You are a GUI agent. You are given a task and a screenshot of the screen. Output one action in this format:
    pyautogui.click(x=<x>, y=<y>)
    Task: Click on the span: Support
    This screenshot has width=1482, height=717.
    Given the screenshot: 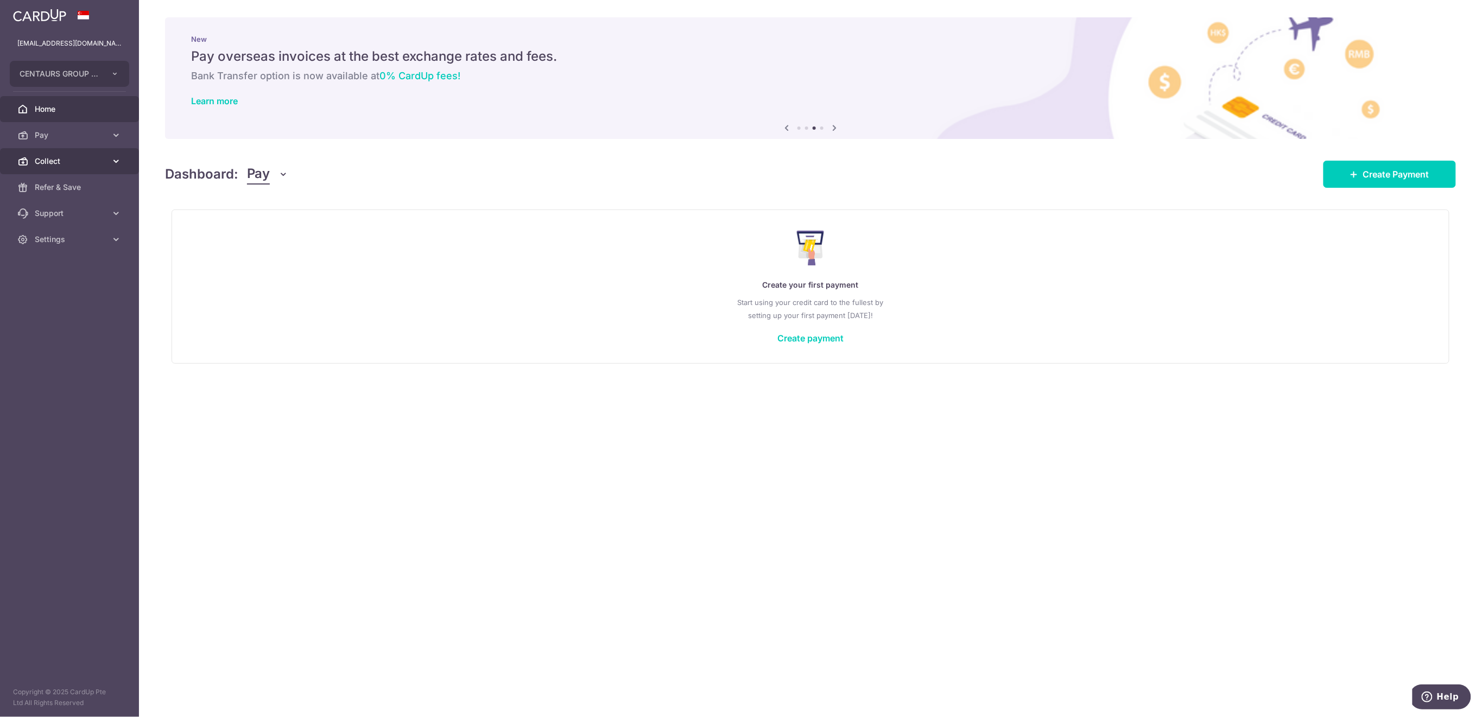 What is the action you would take?
    pyautogui.click(x=71, y=213)
    